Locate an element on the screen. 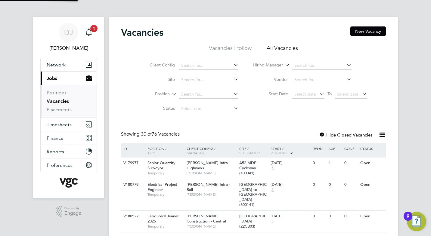  span: Preferences is located at coordinates (60, 165).